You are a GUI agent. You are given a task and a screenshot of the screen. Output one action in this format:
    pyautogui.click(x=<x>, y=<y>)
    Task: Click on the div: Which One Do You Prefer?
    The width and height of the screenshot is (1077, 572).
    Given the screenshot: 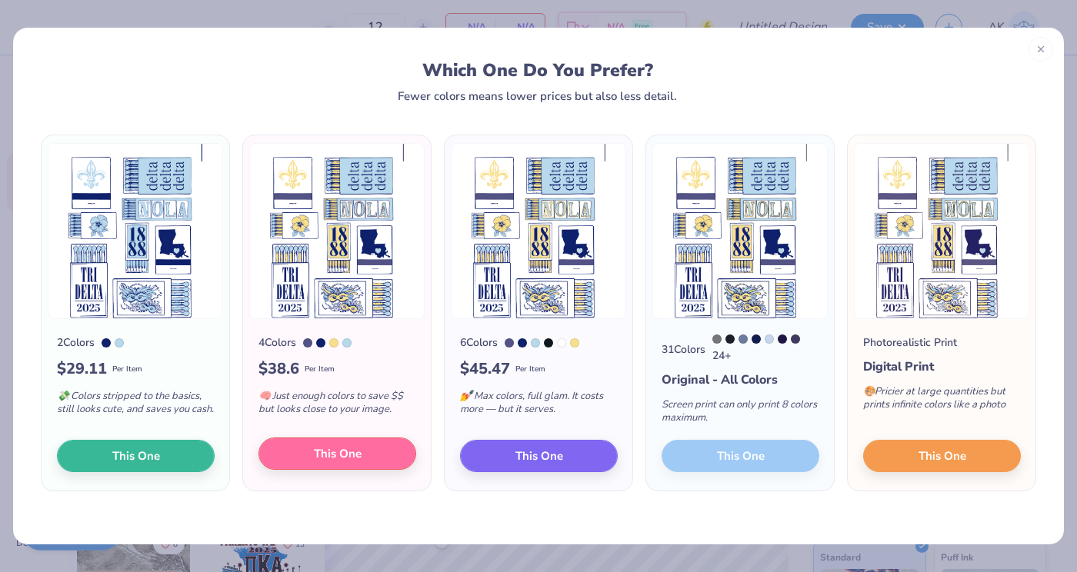 What is the action you would take?
    pyautogui.click(x=538, y=70)
    